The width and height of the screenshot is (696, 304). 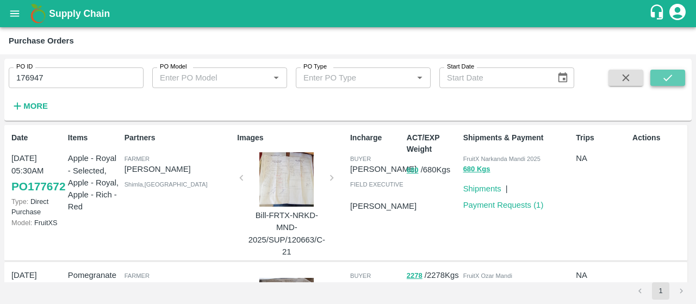 I want to click on input: Enter PO Type, so click(x=354, y=78).